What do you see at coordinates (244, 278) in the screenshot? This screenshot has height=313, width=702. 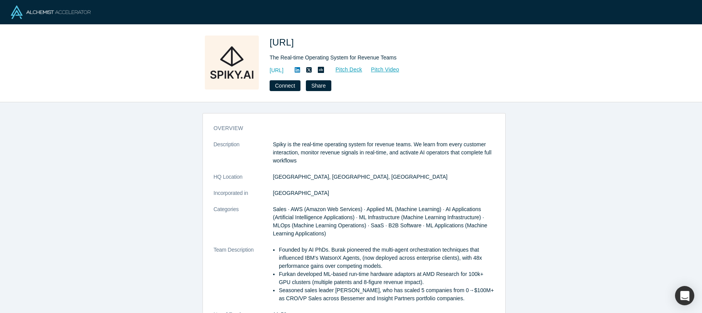 I see `dt: Team Description` at bounding box center [244, 278].